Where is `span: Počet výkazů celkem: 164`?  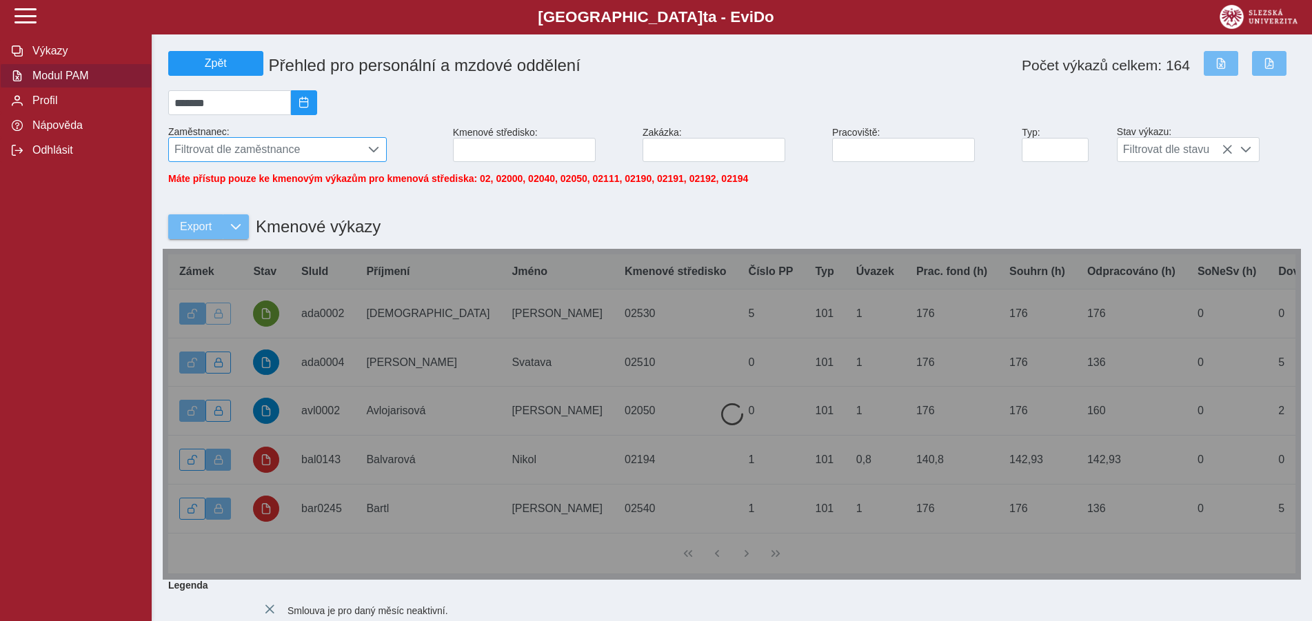 span: Počet výkazů celkem: 164 is located at coordinates (1106, 65).